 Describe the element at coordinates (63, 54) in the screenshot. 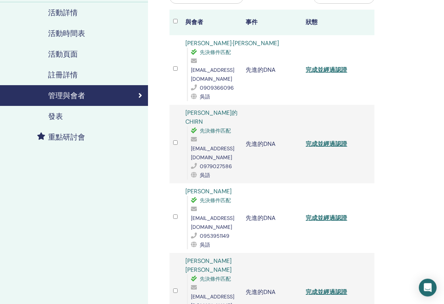

I see `h4: 活動頁面` at that location.